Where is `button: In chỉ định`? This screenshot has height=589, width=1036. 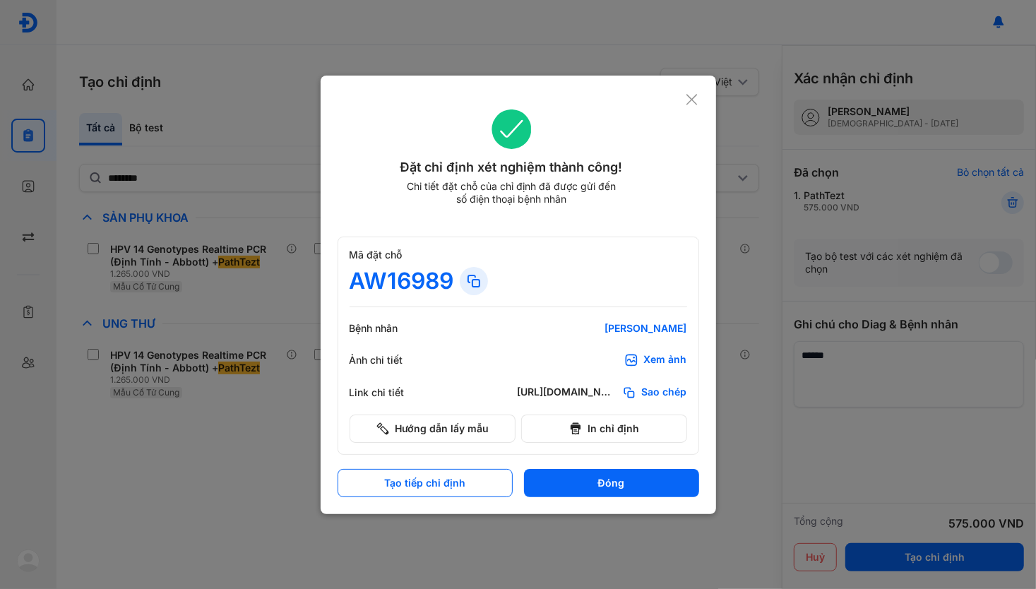 button: In chỉ định is located at coordinates (604, 429).